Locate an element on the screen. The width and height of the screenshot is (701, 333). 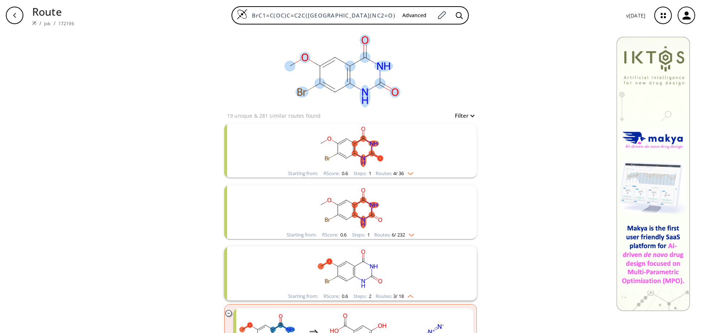
input: Enter SMILES is located at coordinates (322, 15).